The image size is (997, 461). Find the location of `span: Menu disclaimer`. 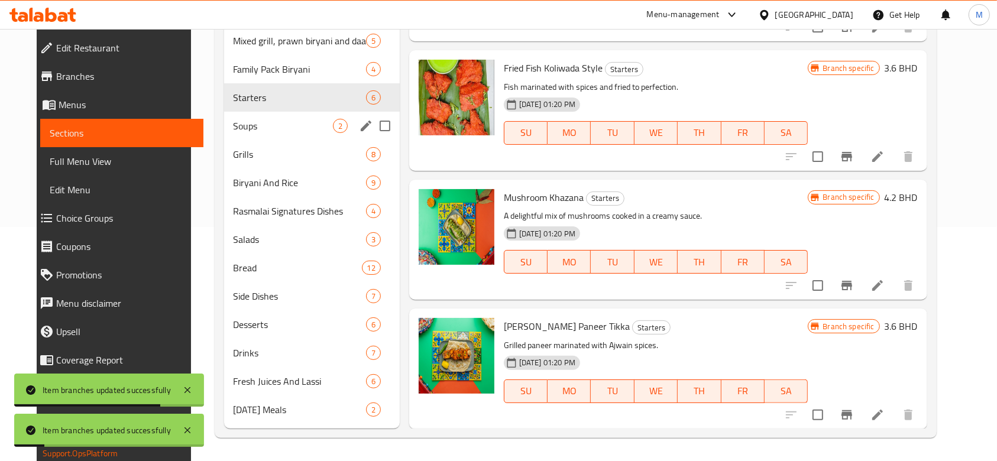

span: Menu disclaimer is located at coordinates (125, 303).